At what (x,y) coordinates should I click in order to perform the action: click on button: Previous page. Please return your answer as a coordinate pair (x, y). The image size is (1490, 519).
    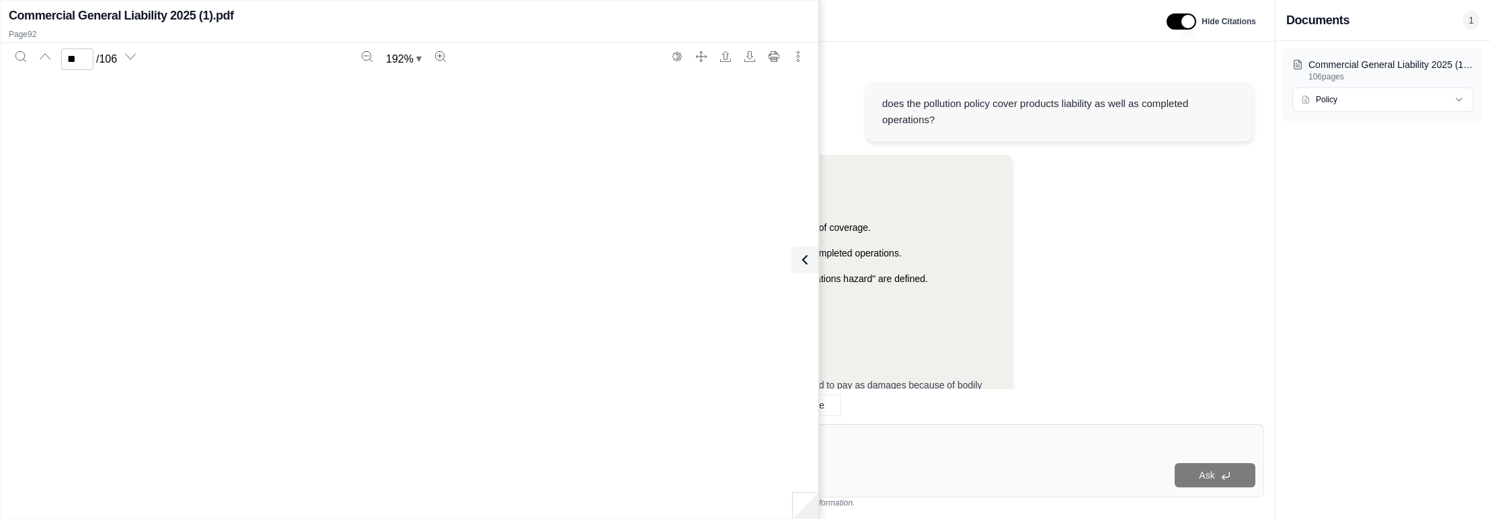
    Looking at the image, I should click on (45, 56).